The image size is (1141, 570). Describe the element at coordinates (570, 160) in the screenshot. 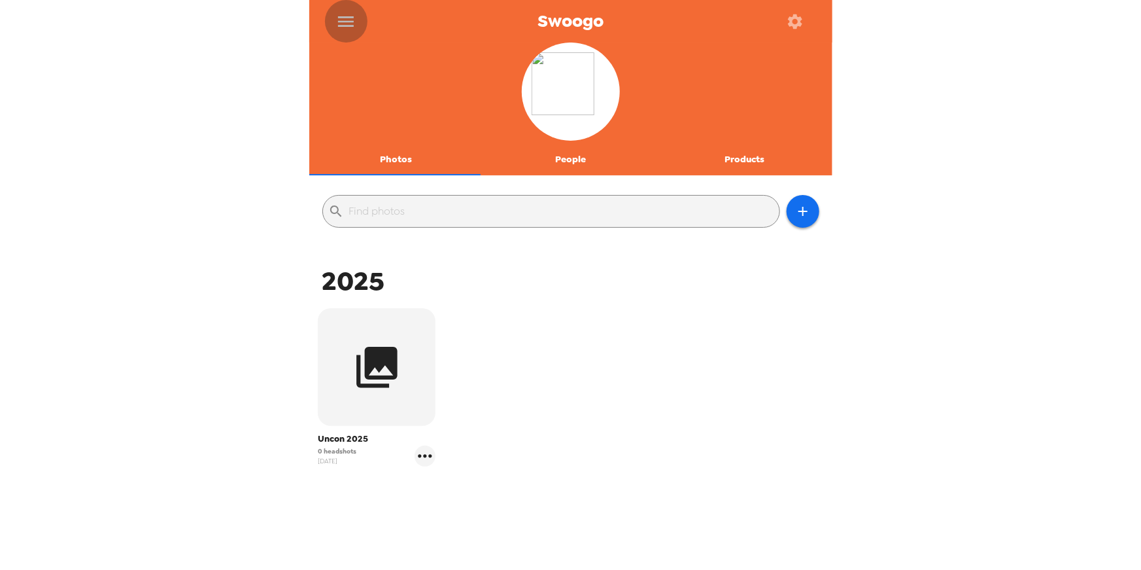

I see `button: People` at that location.